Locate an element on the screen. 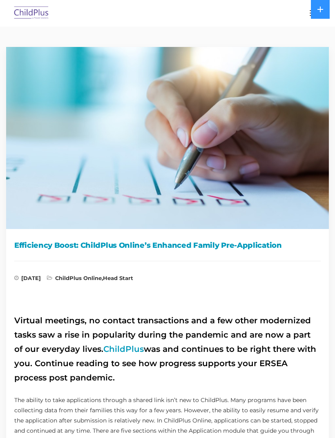  h2: Virtual meetings, no contact transactions and a few other modernized tasks saw a rise in populari... is located at coordinates (167, 349).